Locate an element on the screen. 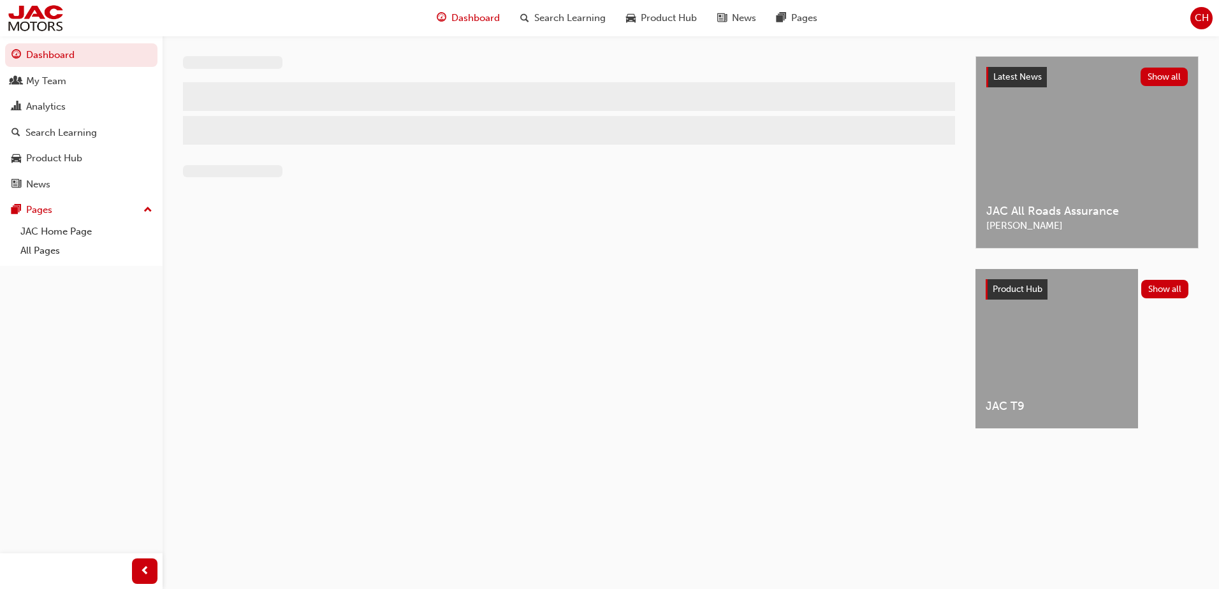  a: Product HubShow all is located at coordinates (1087, 289).